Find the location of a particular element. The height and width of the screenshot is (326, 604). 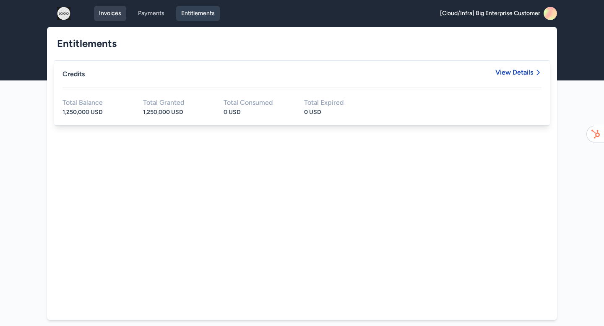

div: Total Balance is located at coordinates (96, 103).